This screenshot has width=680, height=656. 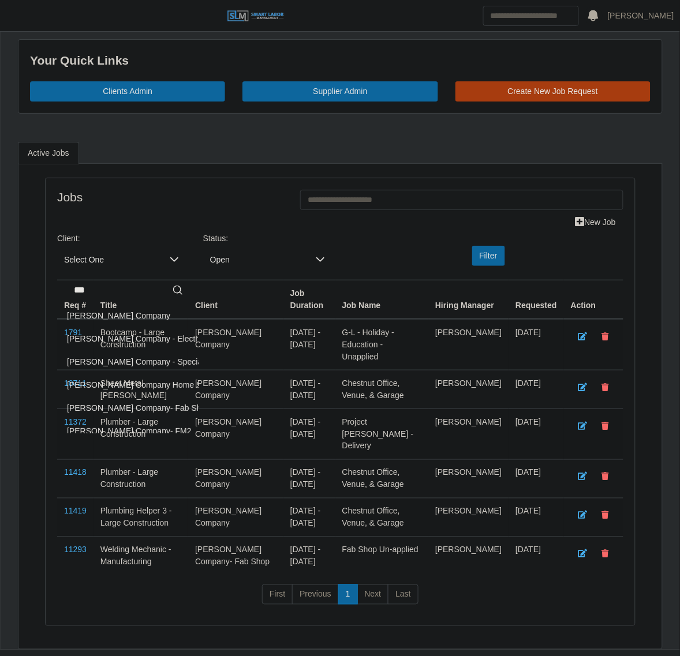 I want to click on li: Lee Company - Special Projects, so click(x=151, y=362).